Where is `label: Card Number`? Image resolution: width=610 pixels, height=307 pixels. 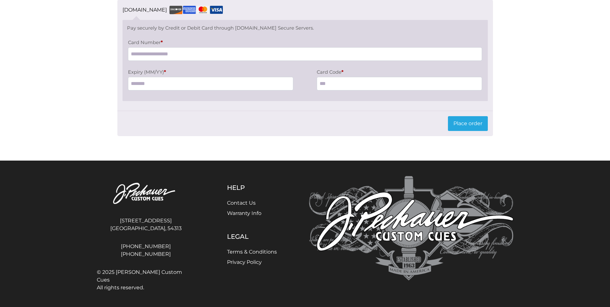
label: Card Number is located at coordinates (305, 42).